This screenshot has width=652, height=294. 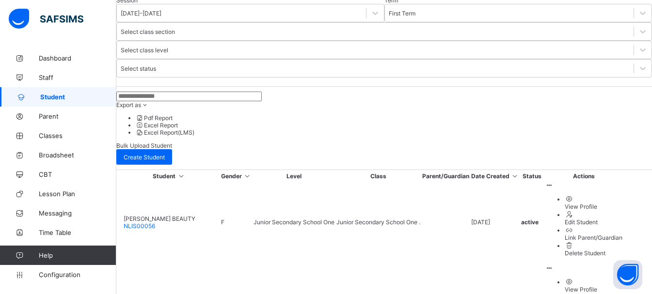 What do you see at coordinates (594, 222) in the screenshot?
I see `div: Edit Student` at bounding box center [594, 222].